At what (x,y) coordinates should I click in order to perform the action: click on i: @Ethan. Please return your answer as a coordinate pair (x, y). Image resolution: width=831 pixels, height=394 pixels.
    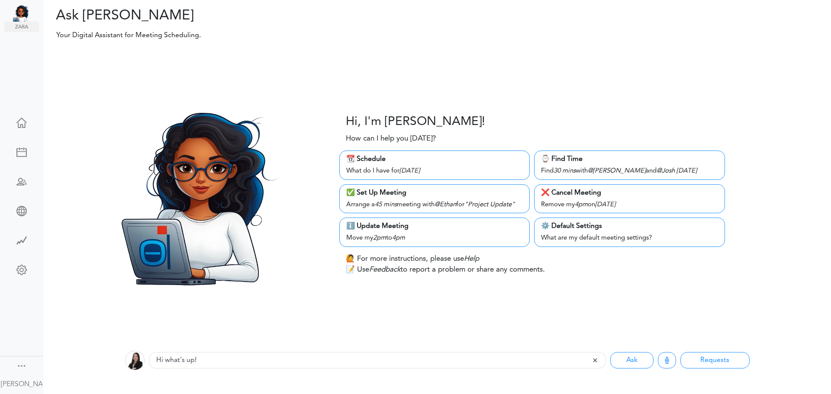
    Looking at the image, I should click on (445, 205).